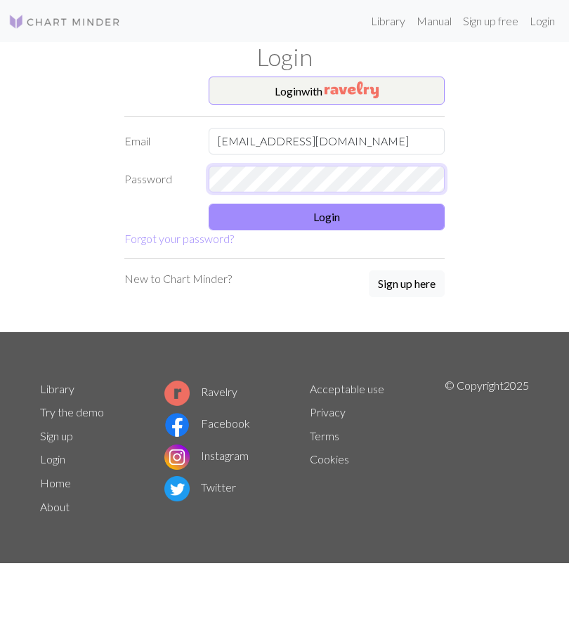 Image resolution: width=569 pixels, height=632 pixels. What do you see at coordinates (207, 423) in the screenshot?
I see `a: Facebook` at bounding box center [207, 423].